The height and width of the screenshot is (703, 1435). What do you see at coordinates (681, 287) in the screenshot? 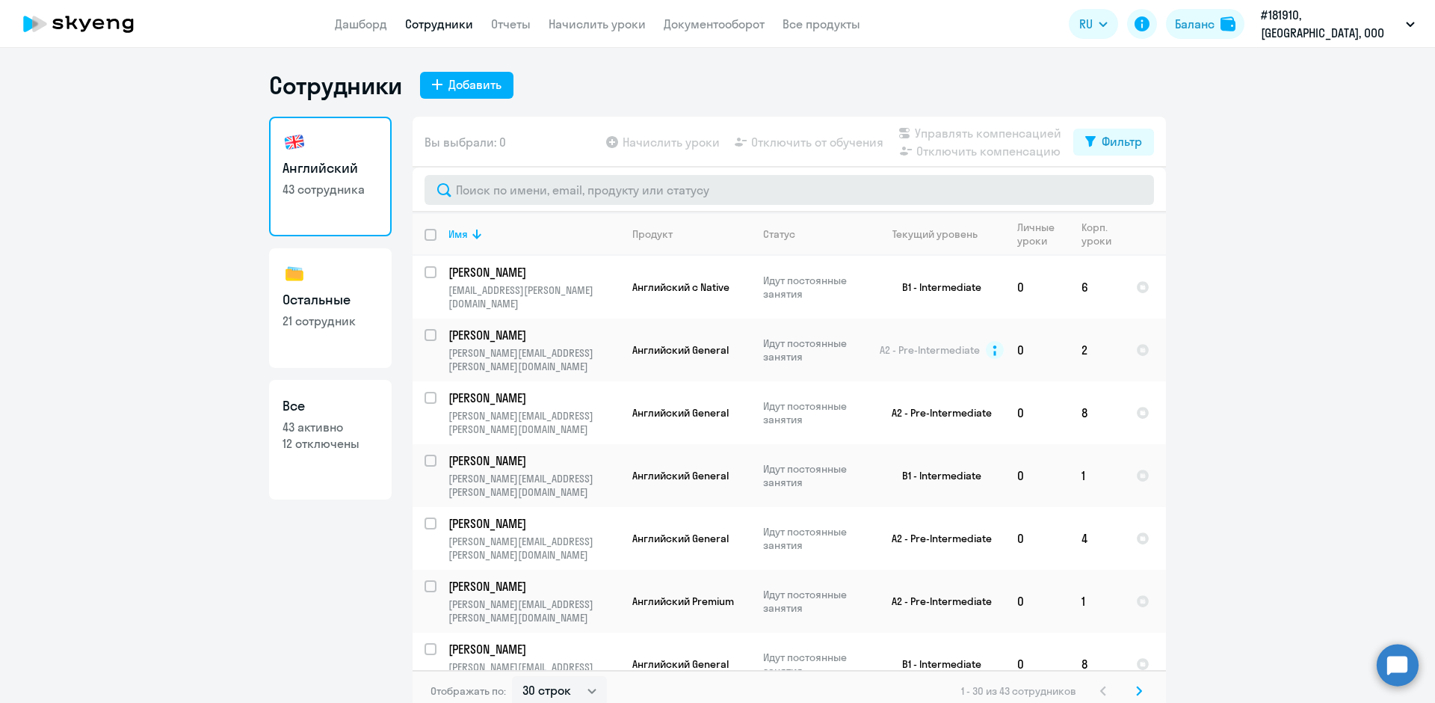
I see `span: Английский с Native` at bounding box center [681, 287].